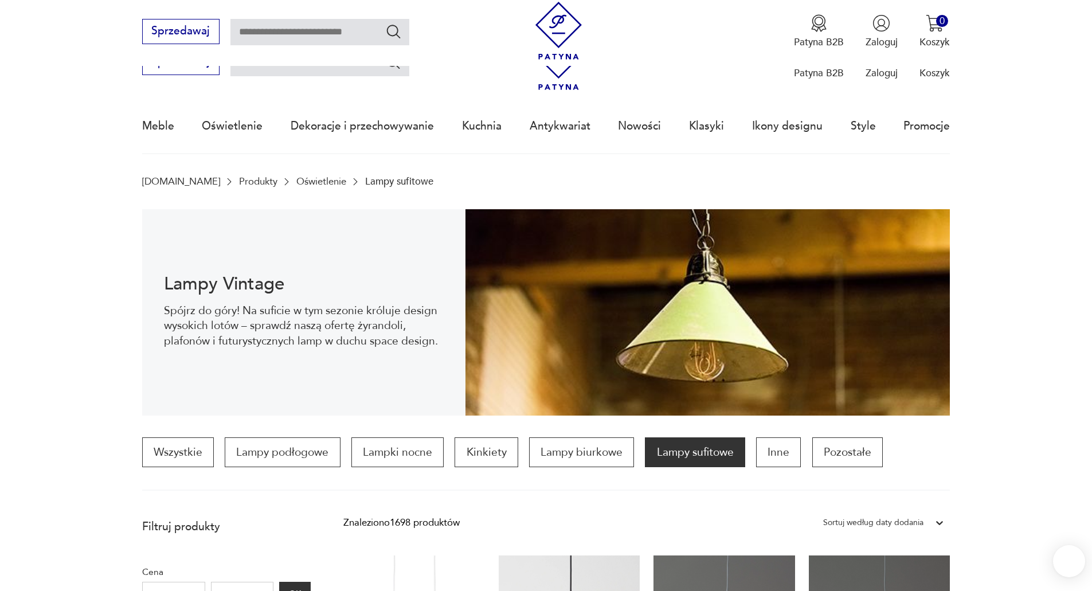 This screenshot has height=591, width=1092. Describe the element at coordinates (158, 126) in the screenshot. I see `a: Meble` at that location.